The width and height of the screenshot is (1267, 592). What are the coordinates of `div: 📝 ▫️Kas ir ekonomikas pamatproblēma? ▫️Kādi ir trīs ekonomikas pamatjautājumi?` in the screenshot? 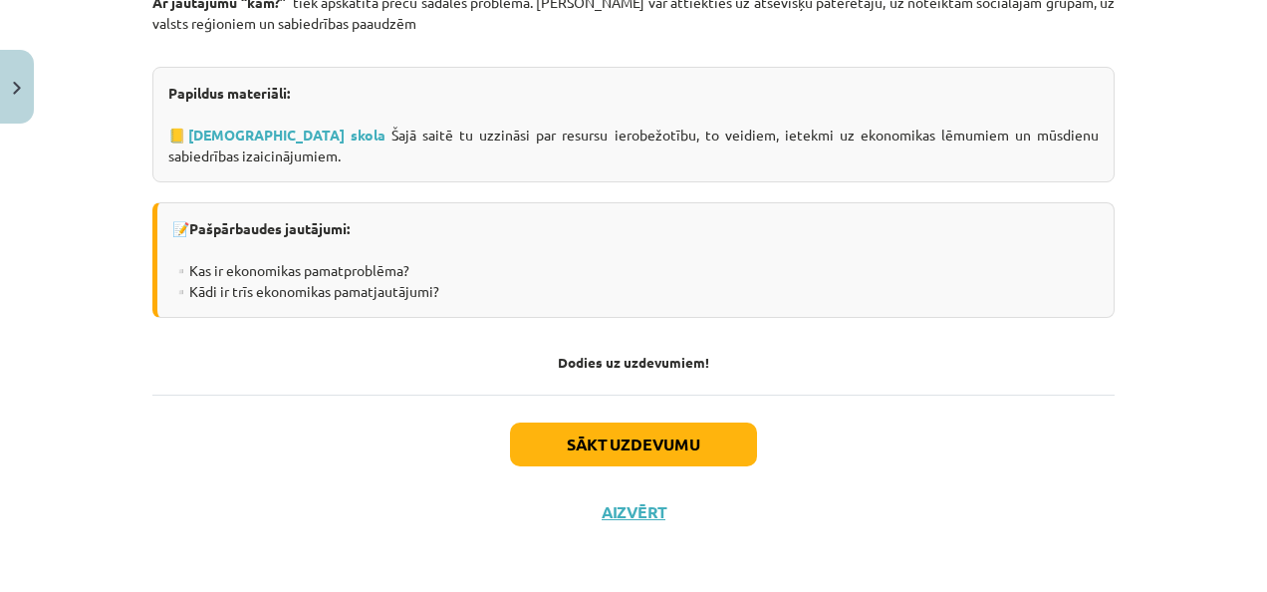 It's located at (634, 260).